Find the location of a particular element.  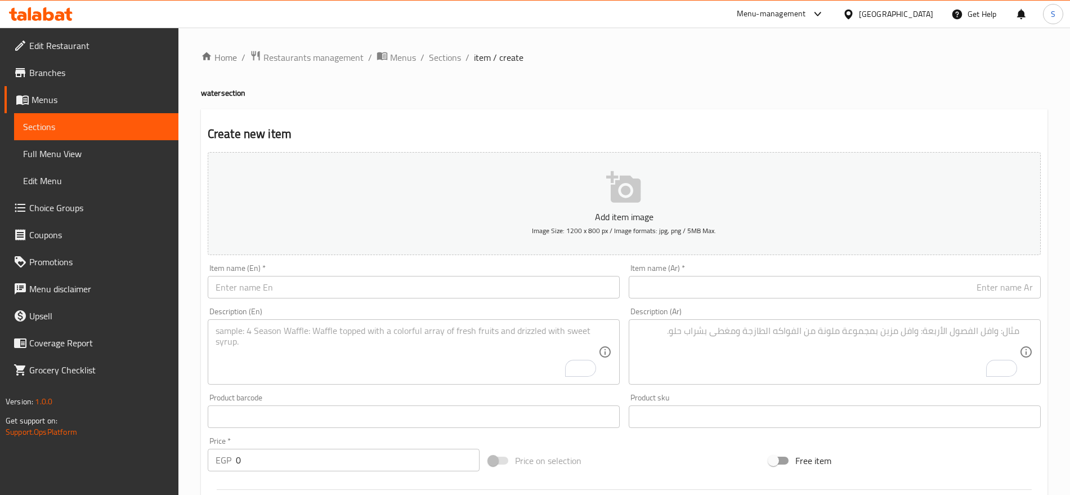

a: Restaurants management is located at coordinates (307, 57).